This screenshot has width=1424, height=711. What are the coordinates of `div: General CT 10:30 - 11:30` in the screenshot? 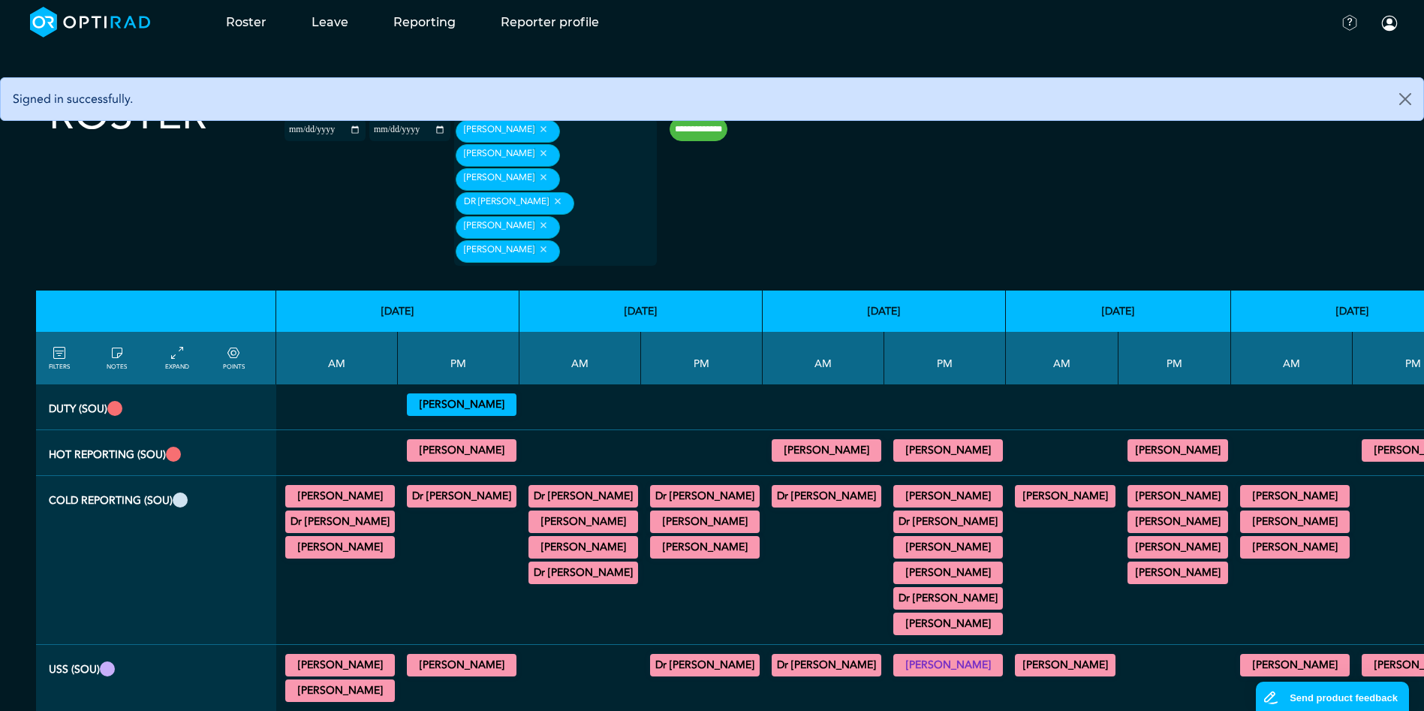 It's located at (1295, 547).